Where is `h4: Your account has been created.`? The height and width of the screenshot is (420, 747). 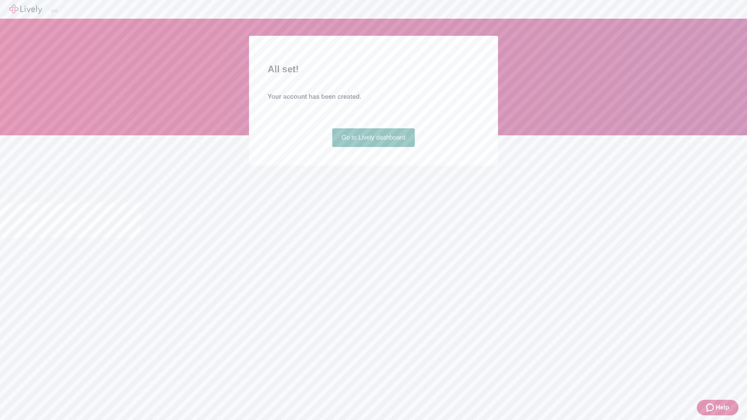
h4: Your account has been created. is located at coordinates (374, 97).